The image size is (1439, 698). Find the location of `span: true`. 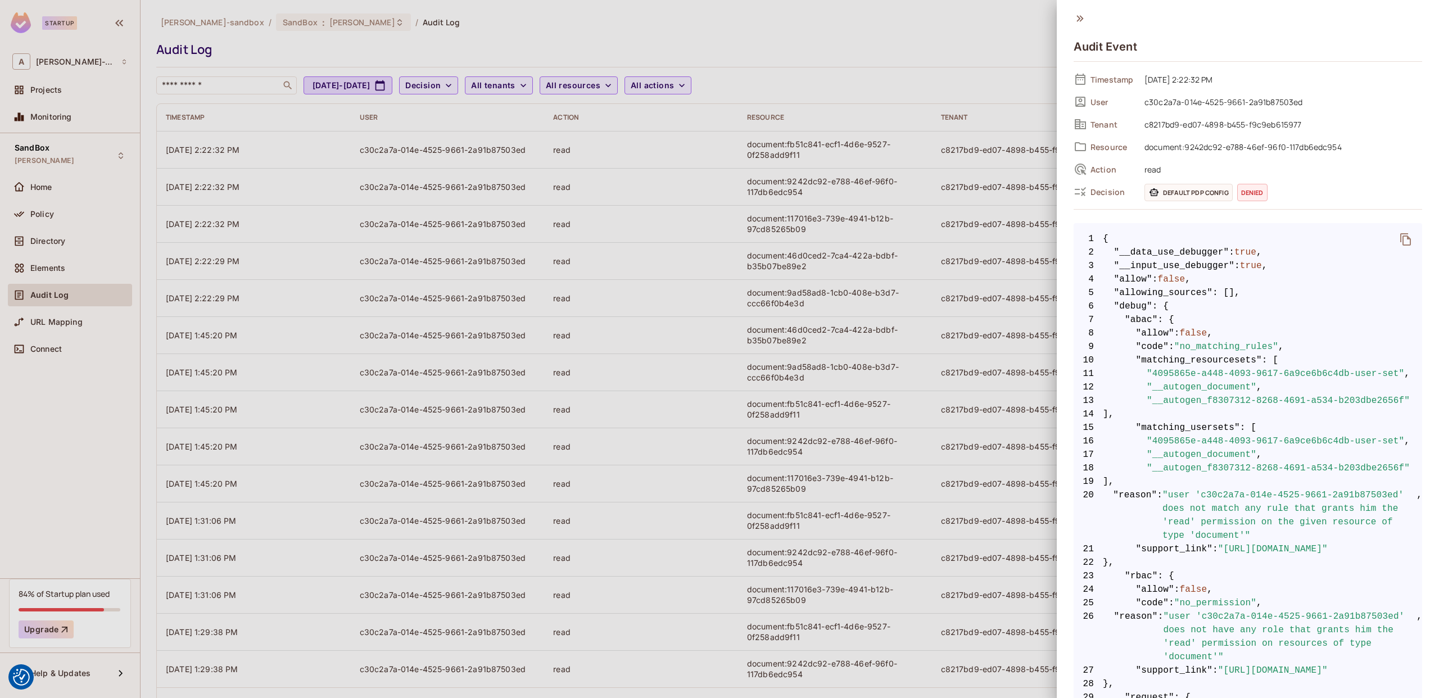

span: true is located at coordinates (1250, 266).